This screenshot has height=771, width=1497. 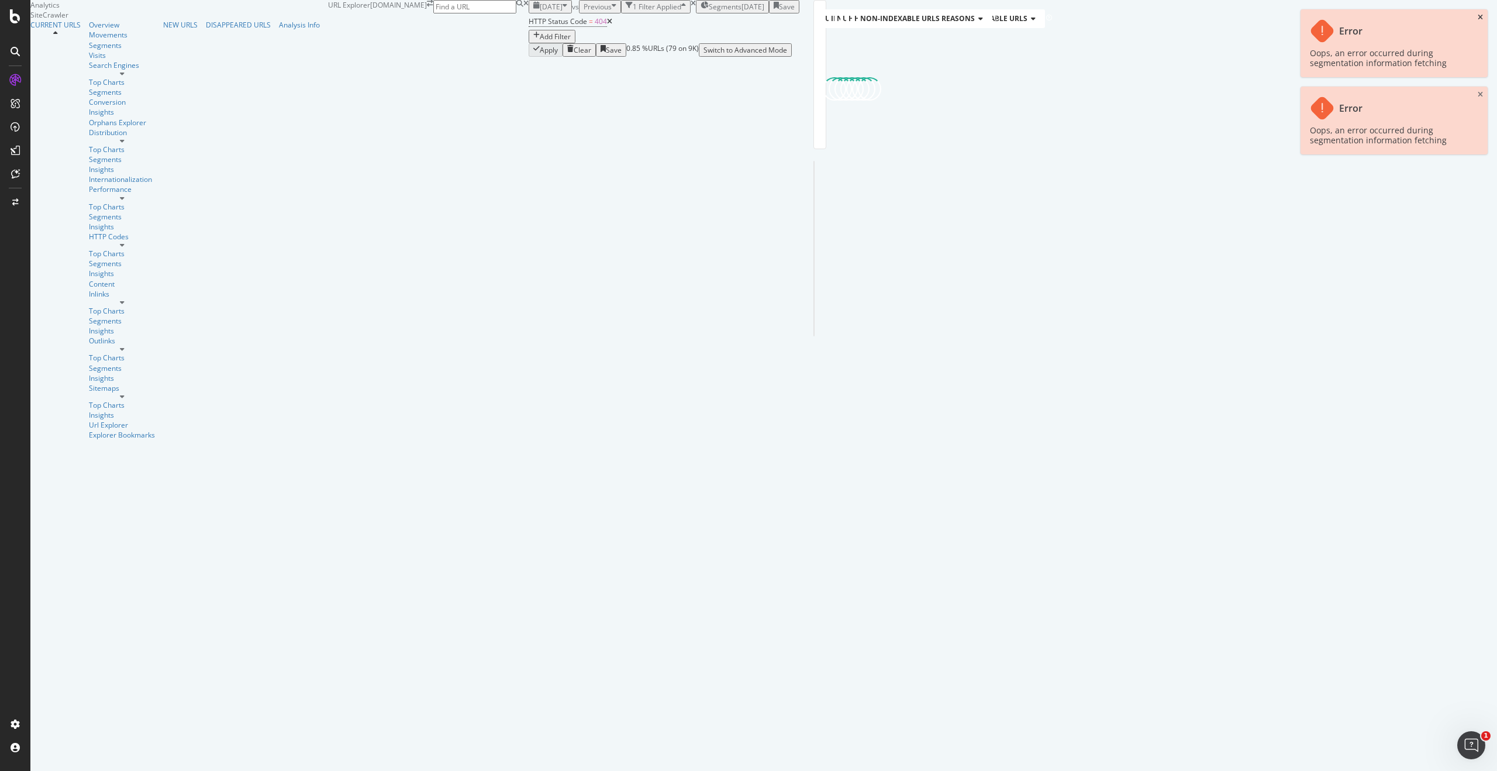 What do you see at coordinates (122, 102) in the screenshot?
I see `div: Conversion` at bounding box center [122, 102].